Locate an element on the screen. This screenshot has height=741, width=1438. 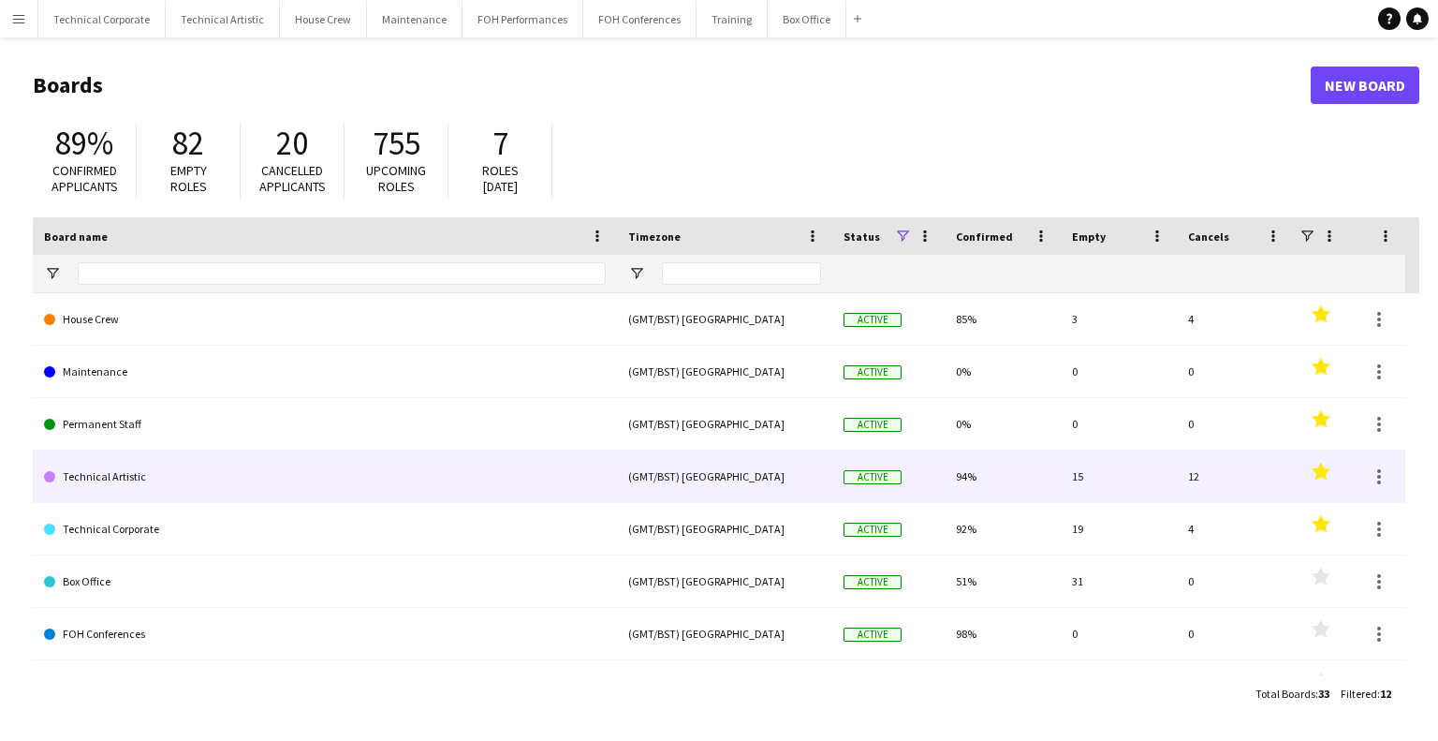
div: 89% is located at coordinates (1003, 685).